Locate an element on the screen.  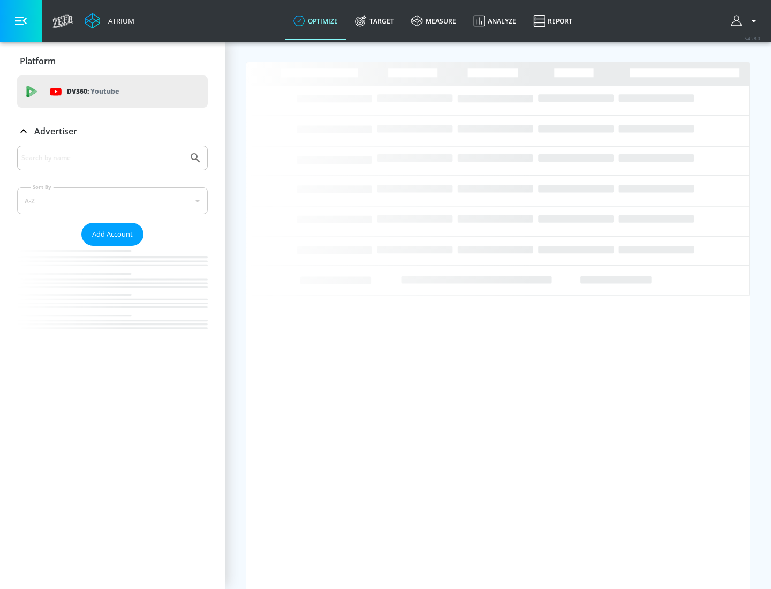
a: Atrium is located at coordinates (109, 21).